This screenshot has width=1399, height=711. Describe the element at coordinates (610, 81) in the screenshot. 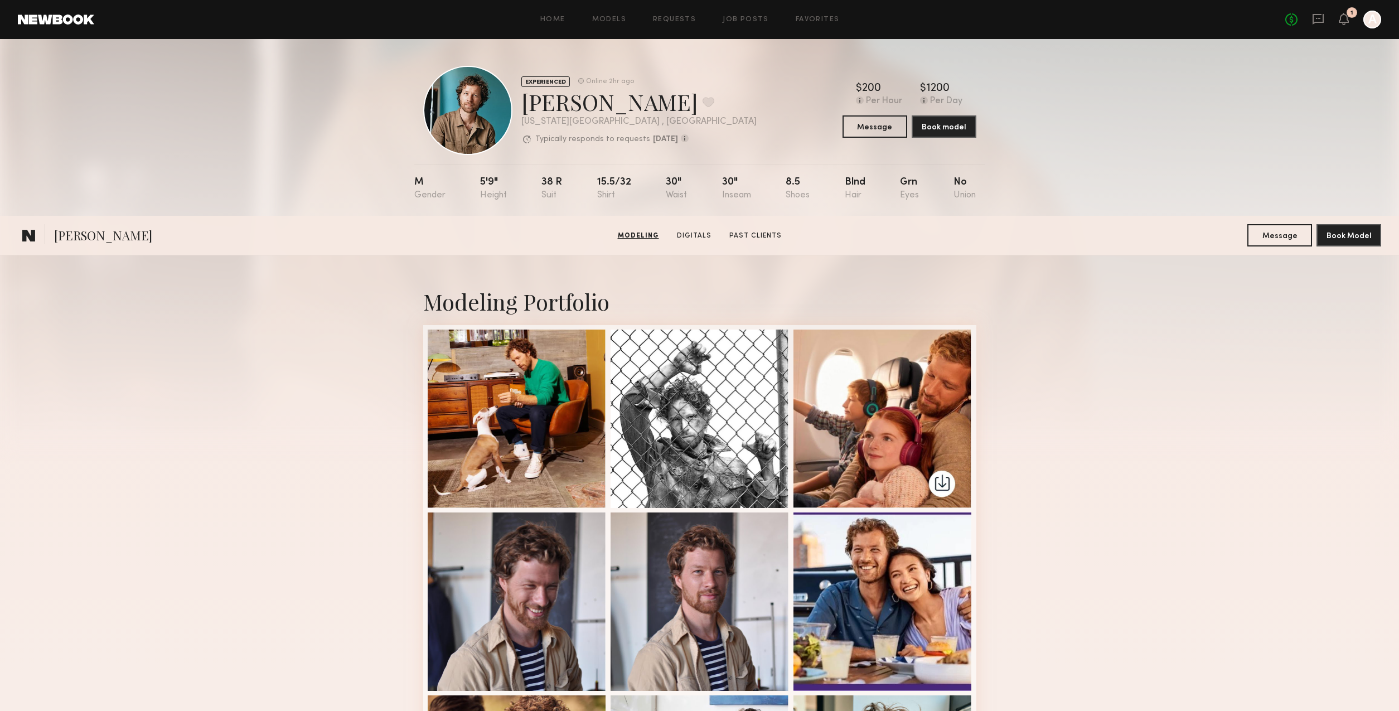

I see `div: Online 2hr ago` at that location.